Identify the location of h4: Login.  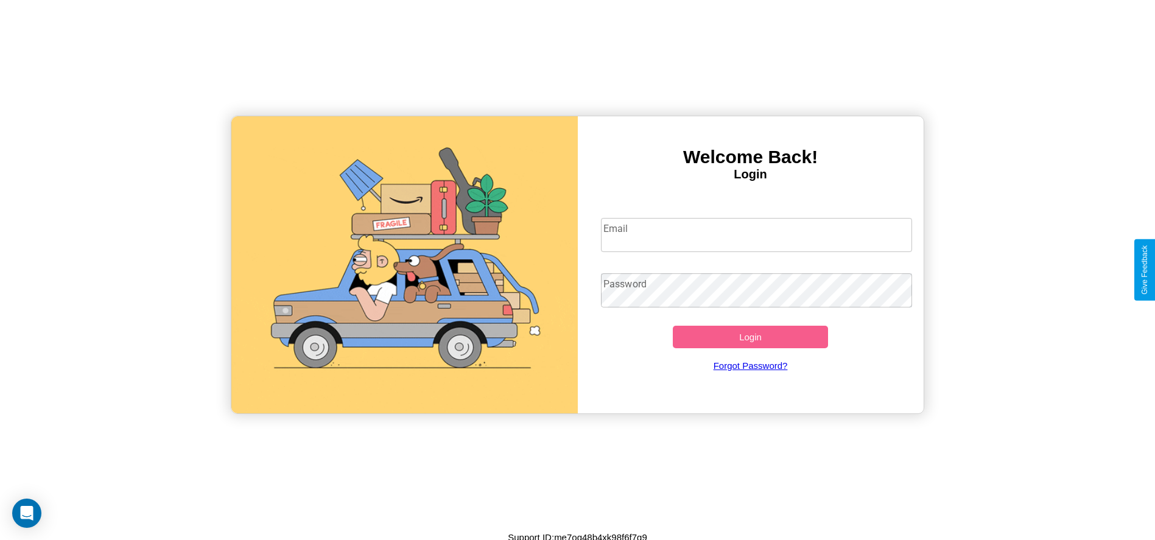
(751, 174).